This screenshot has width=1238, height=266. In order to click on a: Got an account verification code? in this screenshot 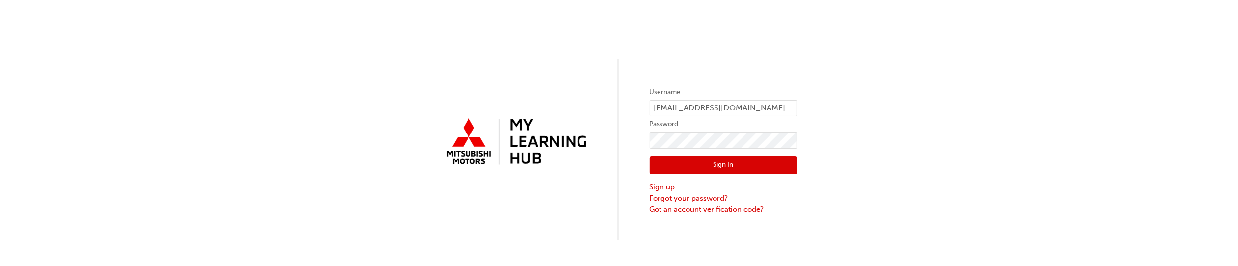, I will do `click(723, 209)`.